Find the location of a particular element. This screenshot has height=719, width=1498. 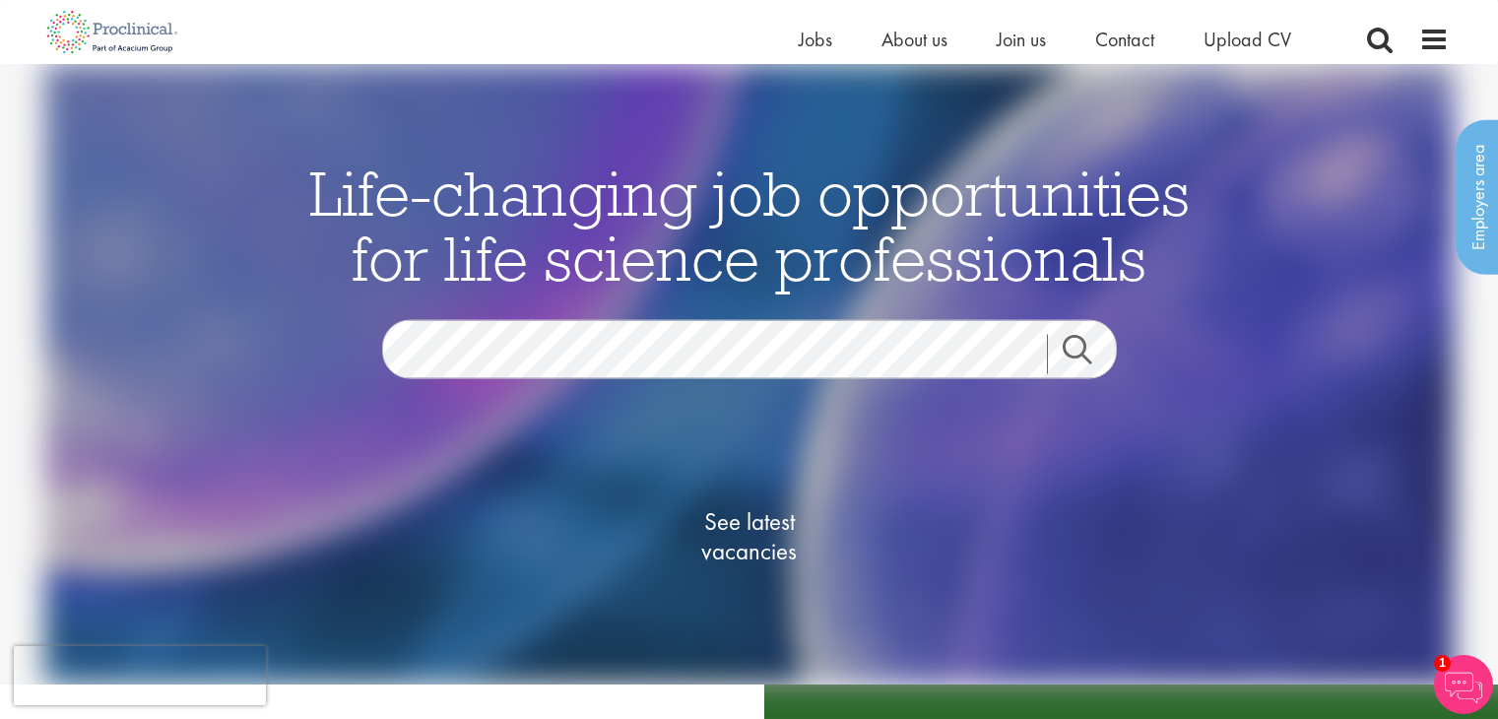

span: Join us is located at coordinates (1021, 39).